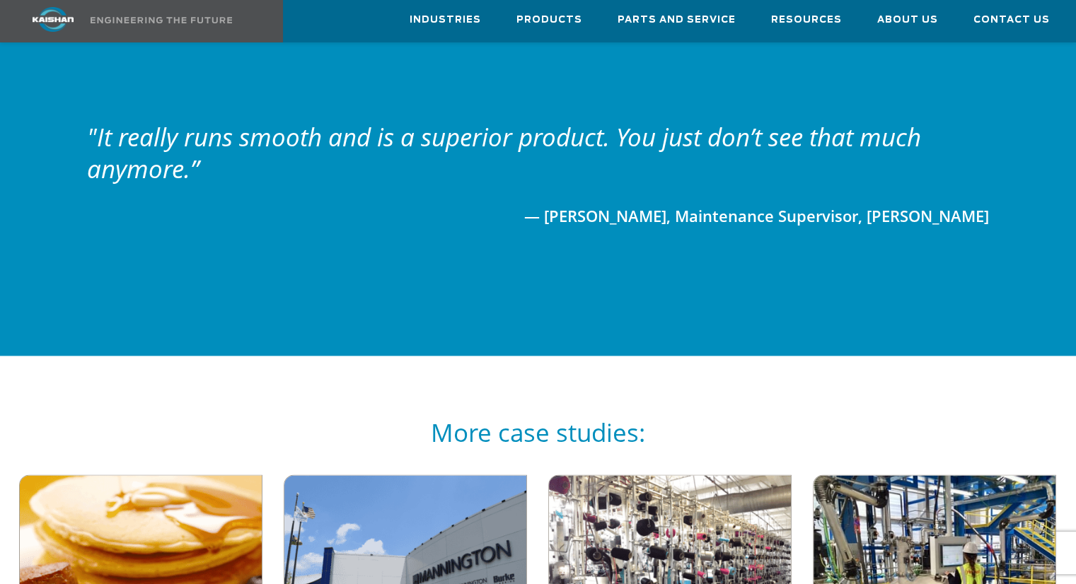 The height and width of the screenshot is (584, 1076). Describe the element at coordinates (1011, 20) in the screenshot. I see `span: Contact Us` at that location.